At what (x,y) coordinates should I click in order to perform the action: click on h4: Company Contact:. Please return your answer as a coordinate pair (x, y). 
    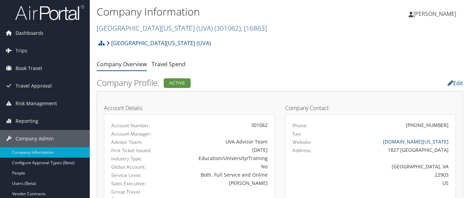
    Looking at the image, I should click on (370, 108).